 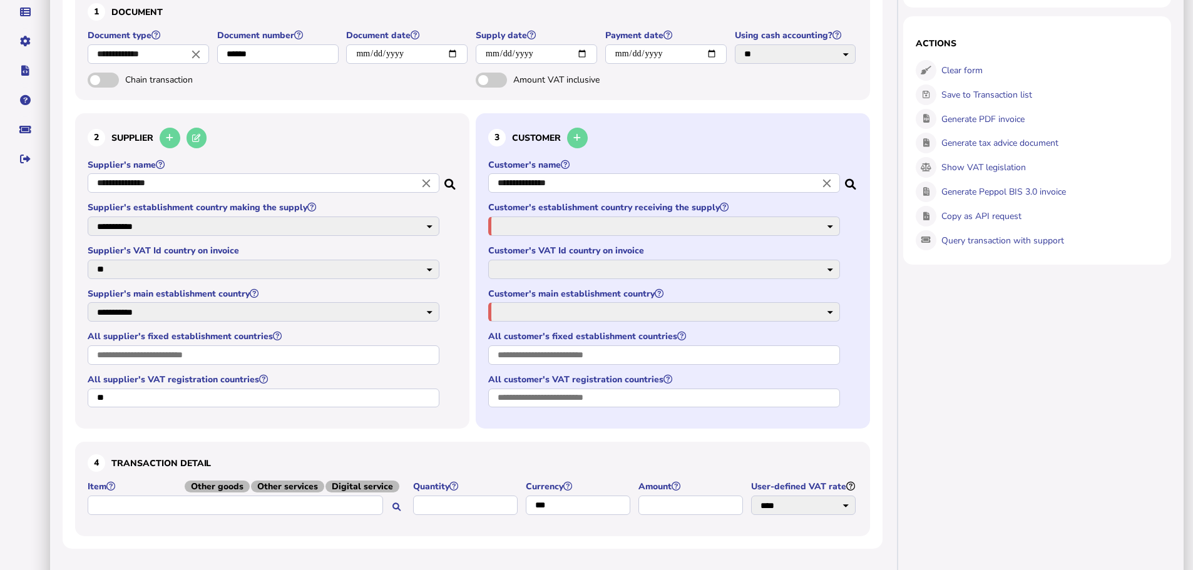 What do you see at coordinates (579, 486) in the screenshot?
I see `label: Currency` at bounding box center [579, 486].